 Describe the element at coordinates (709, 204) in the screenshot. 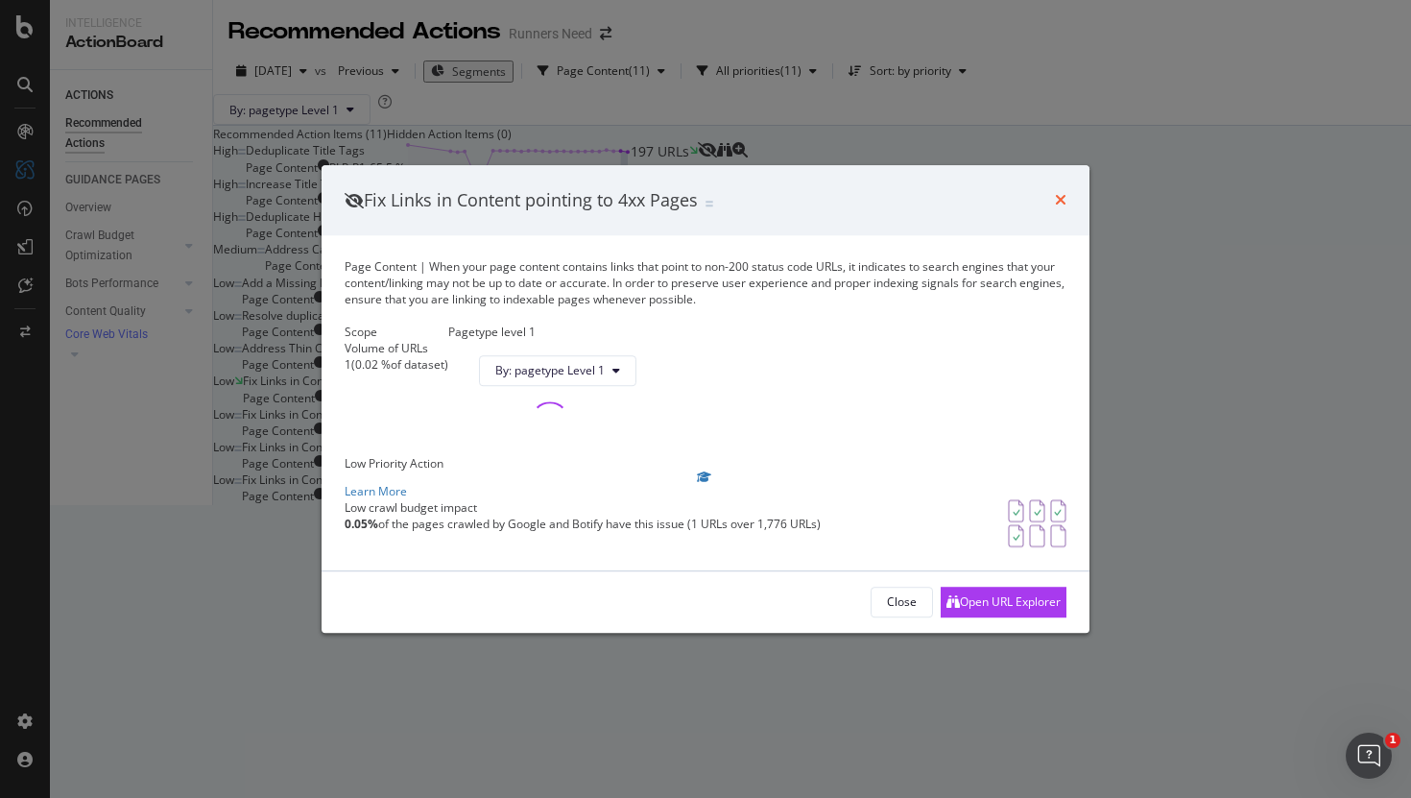

I see `img: Equal` at that location.